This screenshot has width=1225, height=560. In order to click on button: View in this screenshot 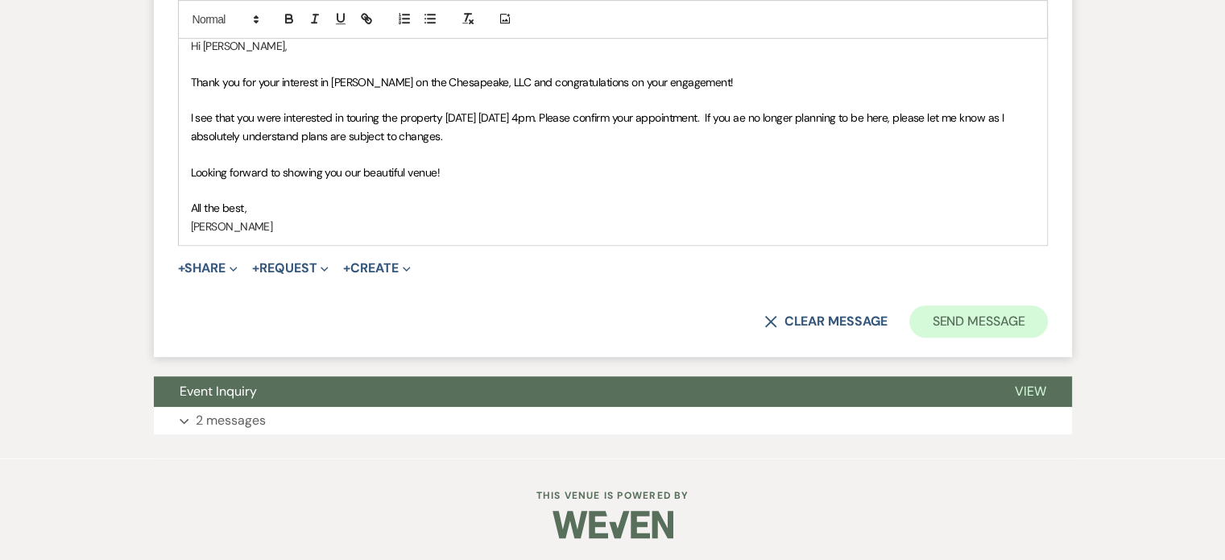, I will do `click(1030, 391)`.